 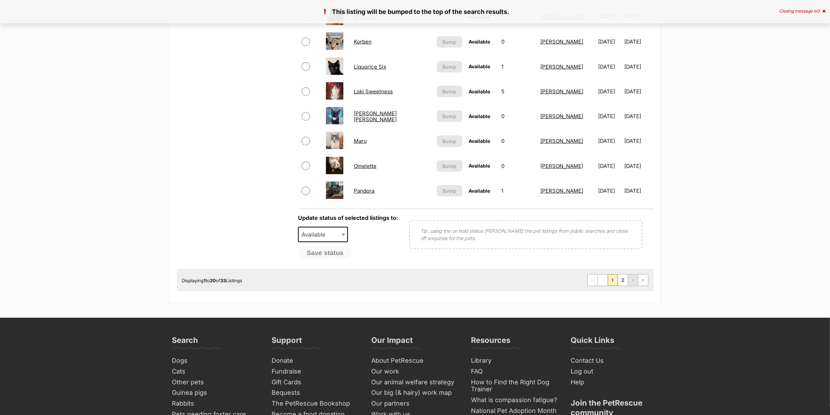 I want to click on a: Our animal welfare strategy, so click(x=415, y=382).